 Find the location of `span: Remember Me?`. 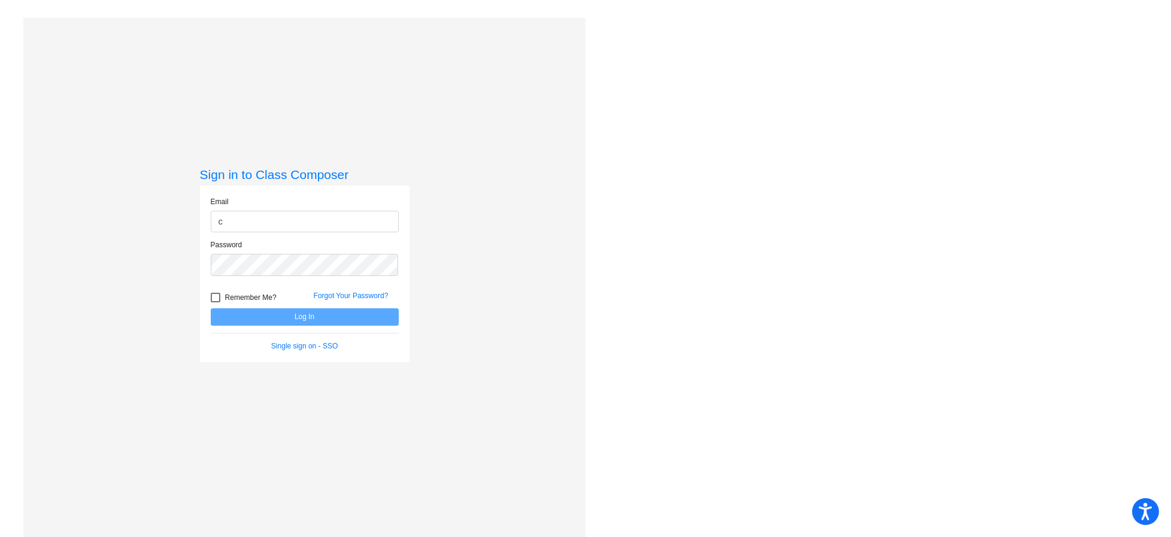

span: Remember Me? is located at coordinates (251, 298).